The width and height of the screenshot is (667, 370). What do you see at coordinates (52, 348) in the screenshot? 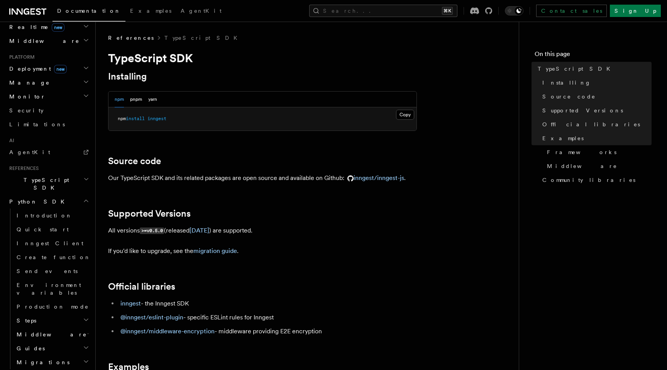
I see `button: Guides` at bounding box center [52, 348].